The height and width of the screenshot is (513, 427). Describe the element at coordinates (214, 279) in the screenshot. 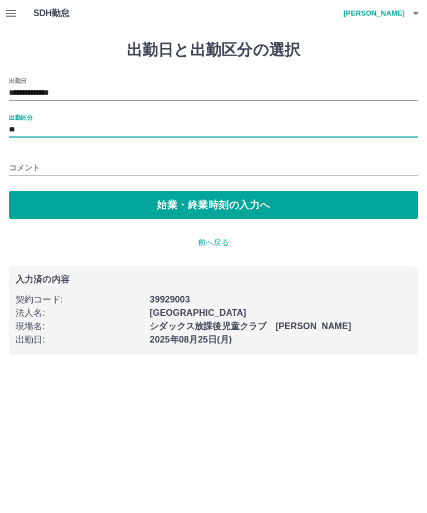

I see `p: 入力済の内容` at that location.